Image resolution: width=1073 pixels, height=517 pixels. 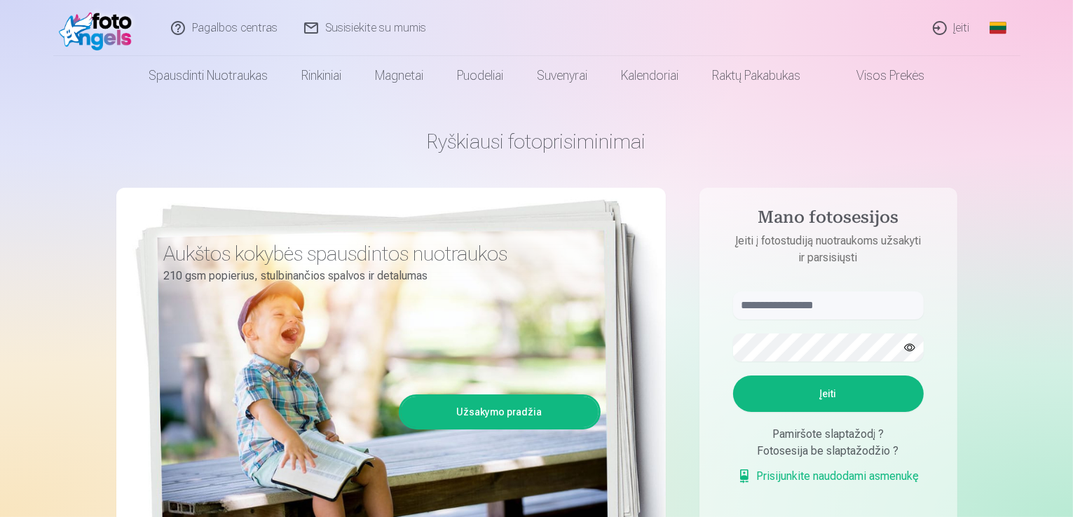 I want to click on a: Raktų pakabukas, so click(x=756, y=76).